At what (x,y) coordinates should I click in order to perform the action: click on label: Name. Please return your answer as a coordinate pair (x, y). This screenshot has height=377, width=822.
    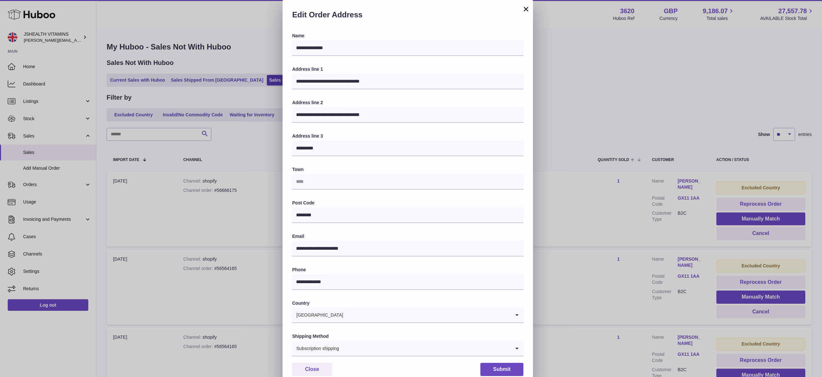
    Looking at the image, I should click on (408, 36).